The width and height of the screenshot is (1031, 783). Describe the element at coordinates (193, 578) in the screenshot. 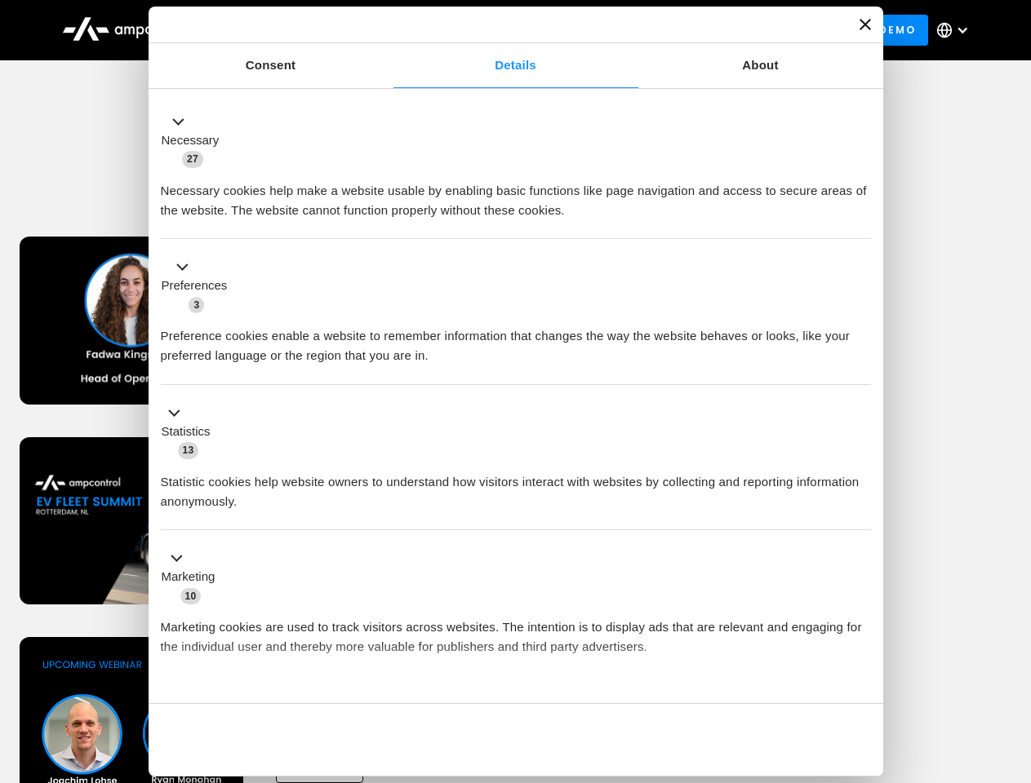

I see `button: Marketing (10)` at that location.